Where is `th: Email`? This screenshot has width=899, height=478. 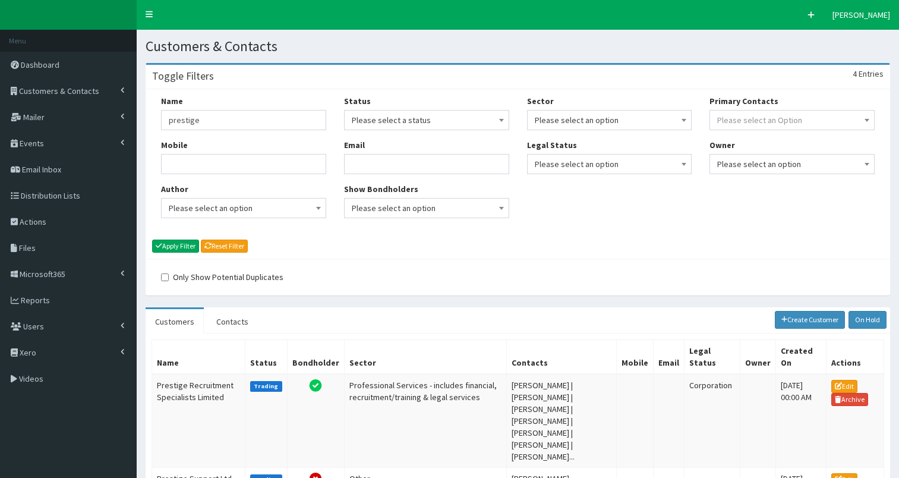 th: Email is located at coordinates (669, 357).